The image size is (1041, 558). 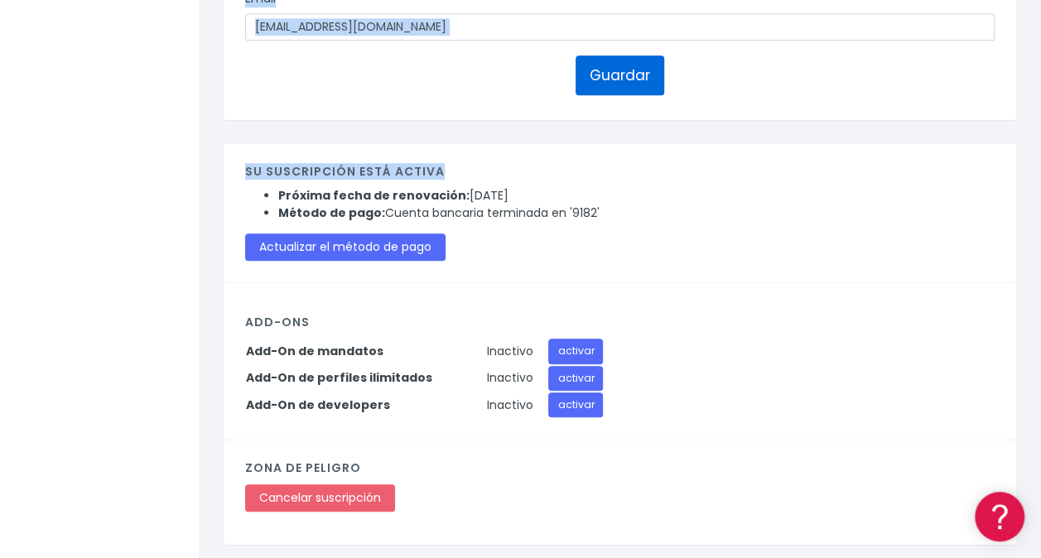 I want to click on strong: Add-On de developers, so click(x=318, y=405).